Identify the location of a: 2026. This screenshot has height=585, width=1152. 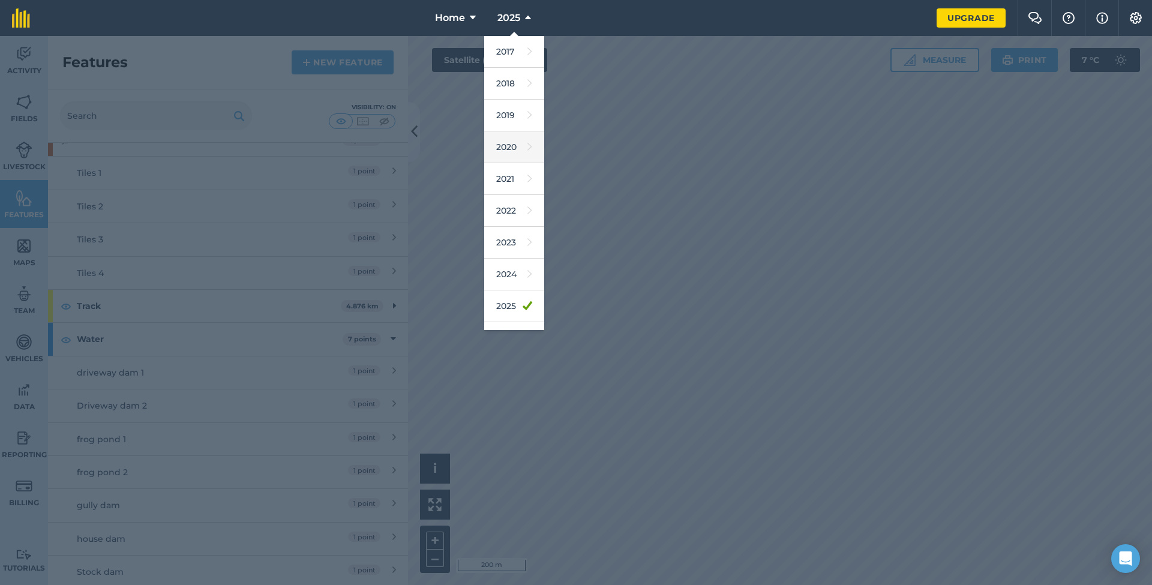
(514, 338).